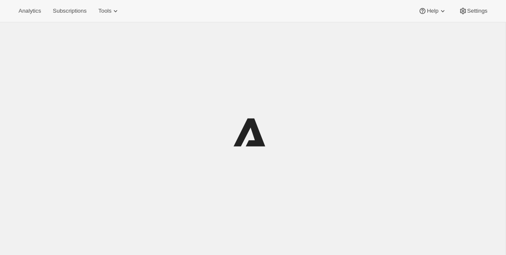 The image size is (506, 255). Describe the element at coordinates (432, 11) in the screenshot. I see `span: Help` at that location.